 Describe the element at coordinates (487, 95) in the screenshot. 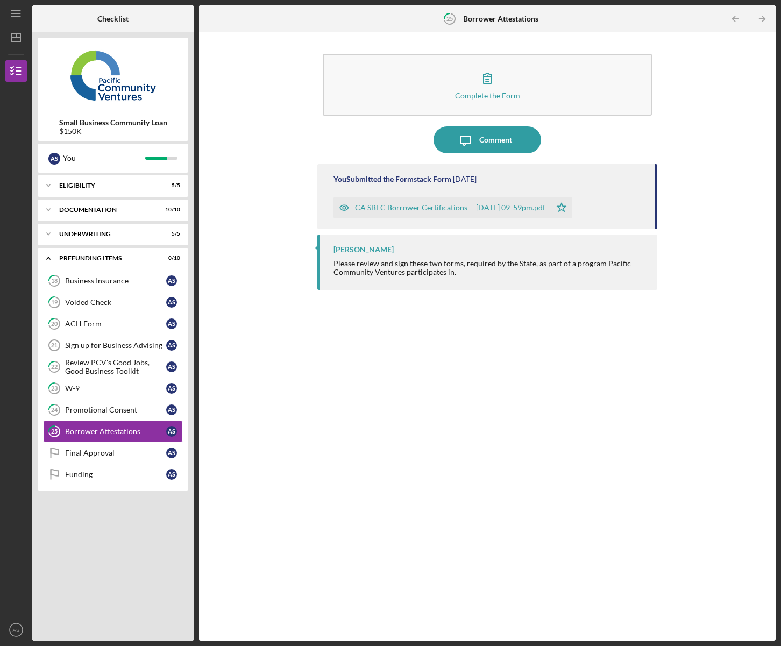

I see `div: Complete the Form` at that location.